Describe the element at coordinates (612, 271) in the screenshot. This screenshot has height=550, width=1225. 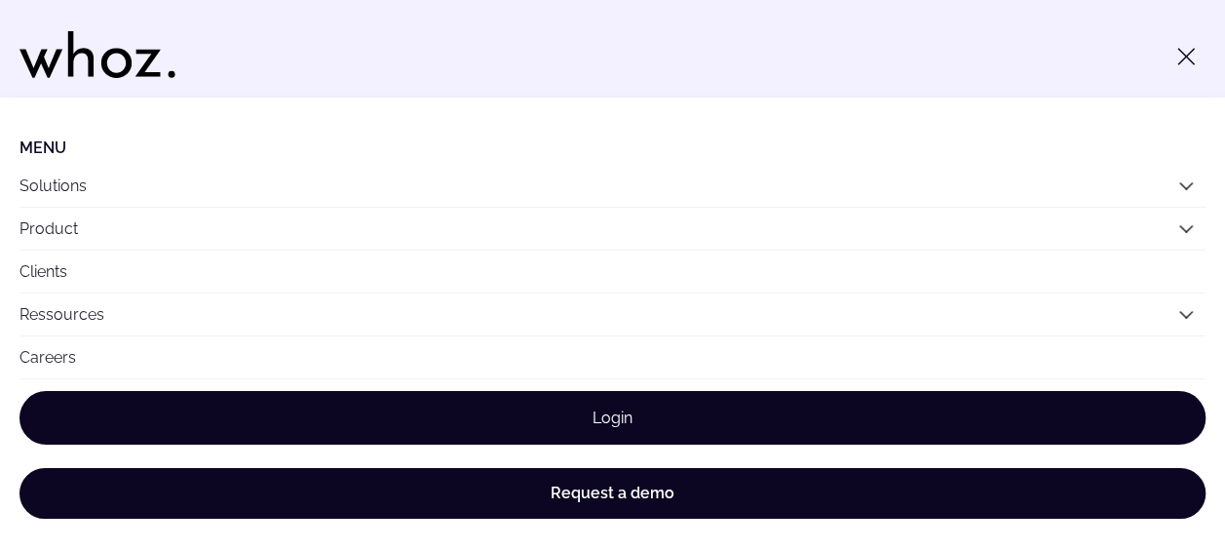
I see `a: Clients` at that location.